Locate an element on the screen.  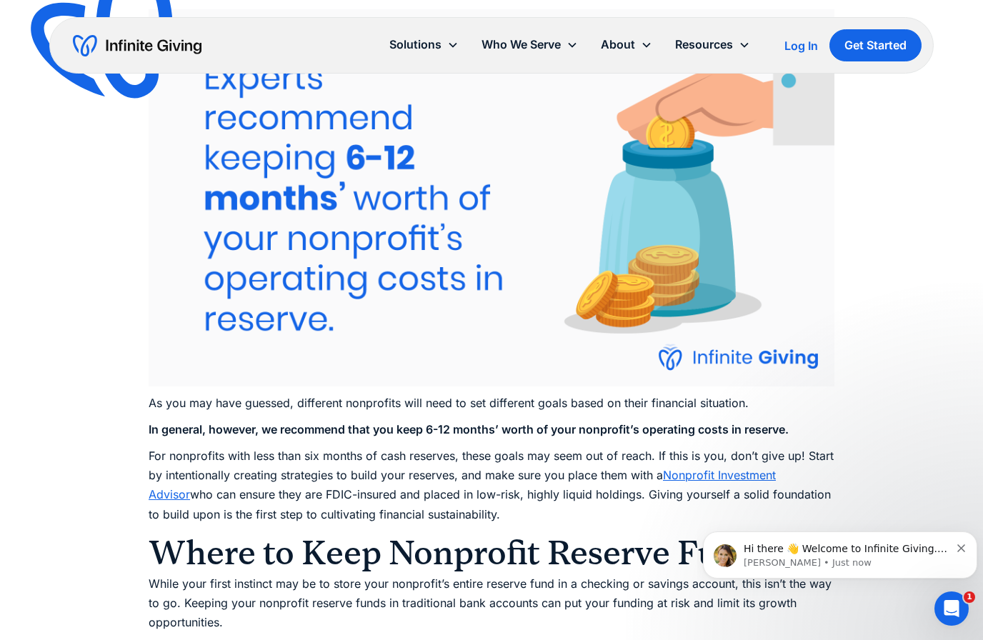
span: 1 is located at coordinates (969, 597).